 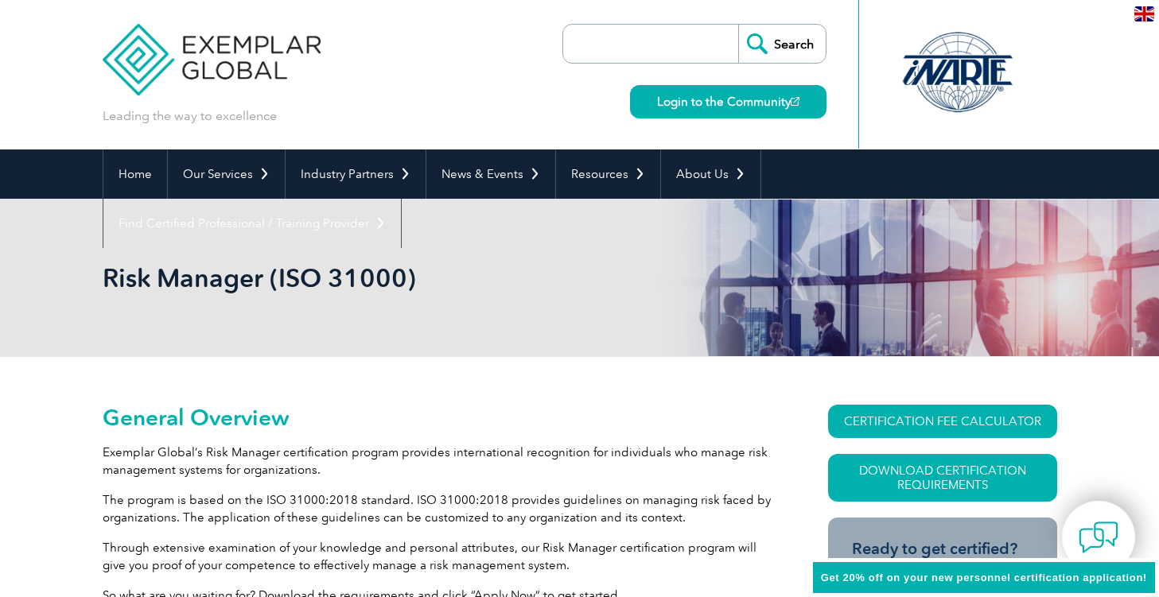 What do you see at coordinates (608, 174) in the screenshot?
I see `a: Resources` at bounding box center [608, 174].